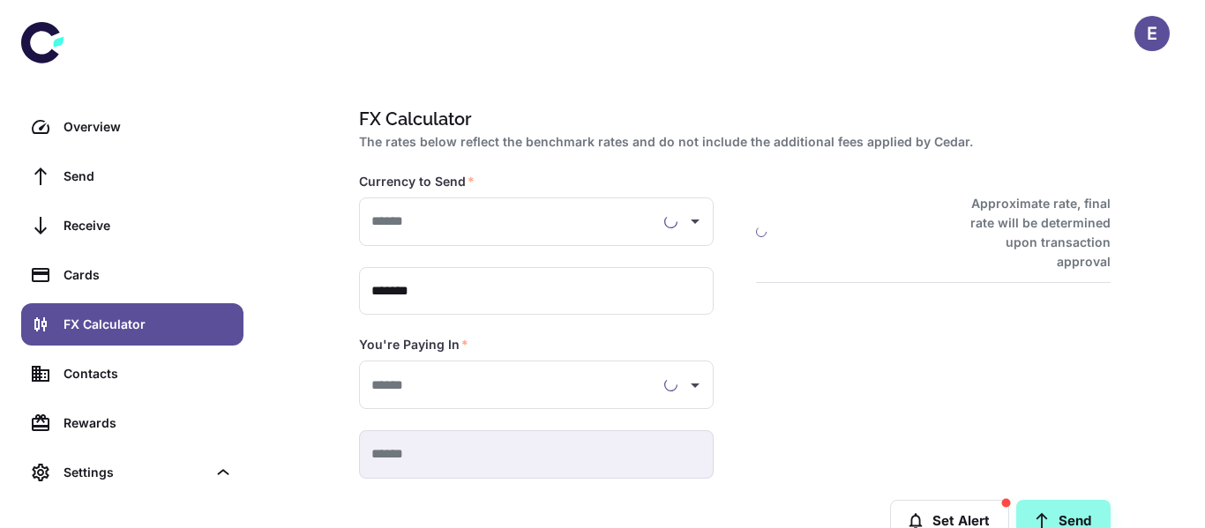 This screenshot has height=528, width=1205. What do you see at coordinates (132, 275) in the screenshot?
I see `a: Cards` at bounding box center [132, 275].